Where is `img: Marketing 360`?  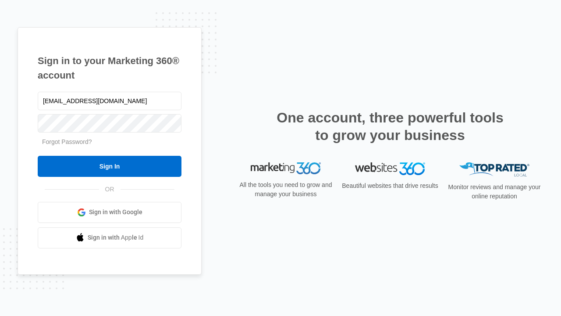 img: Marketing 360 is located at coordinates (286, 168).